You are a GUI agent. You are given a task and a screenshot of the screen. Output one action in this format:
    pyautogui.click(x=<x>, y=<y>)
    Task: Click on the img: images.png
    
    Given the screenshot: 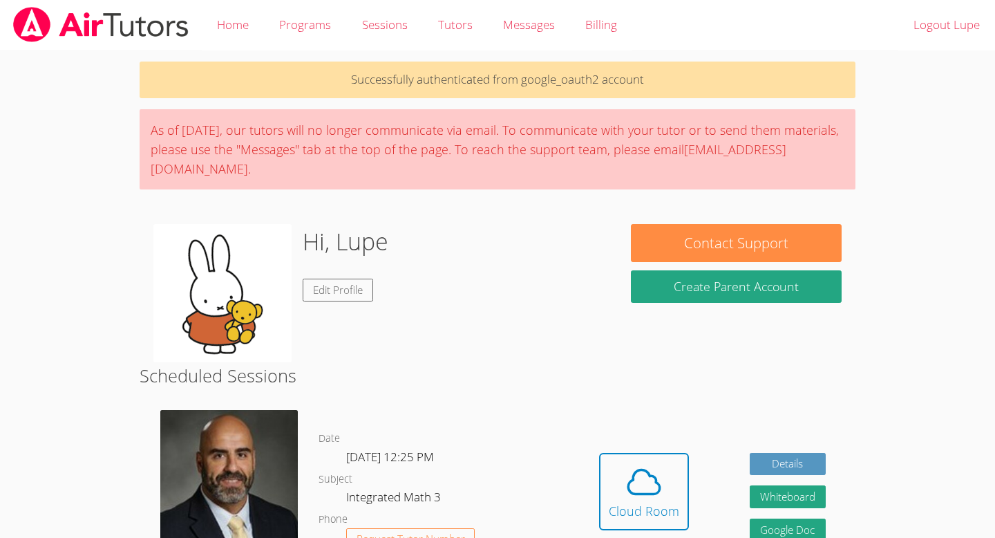 What is the action you would take?
    pyautogui.click(x=222, y=293)
    